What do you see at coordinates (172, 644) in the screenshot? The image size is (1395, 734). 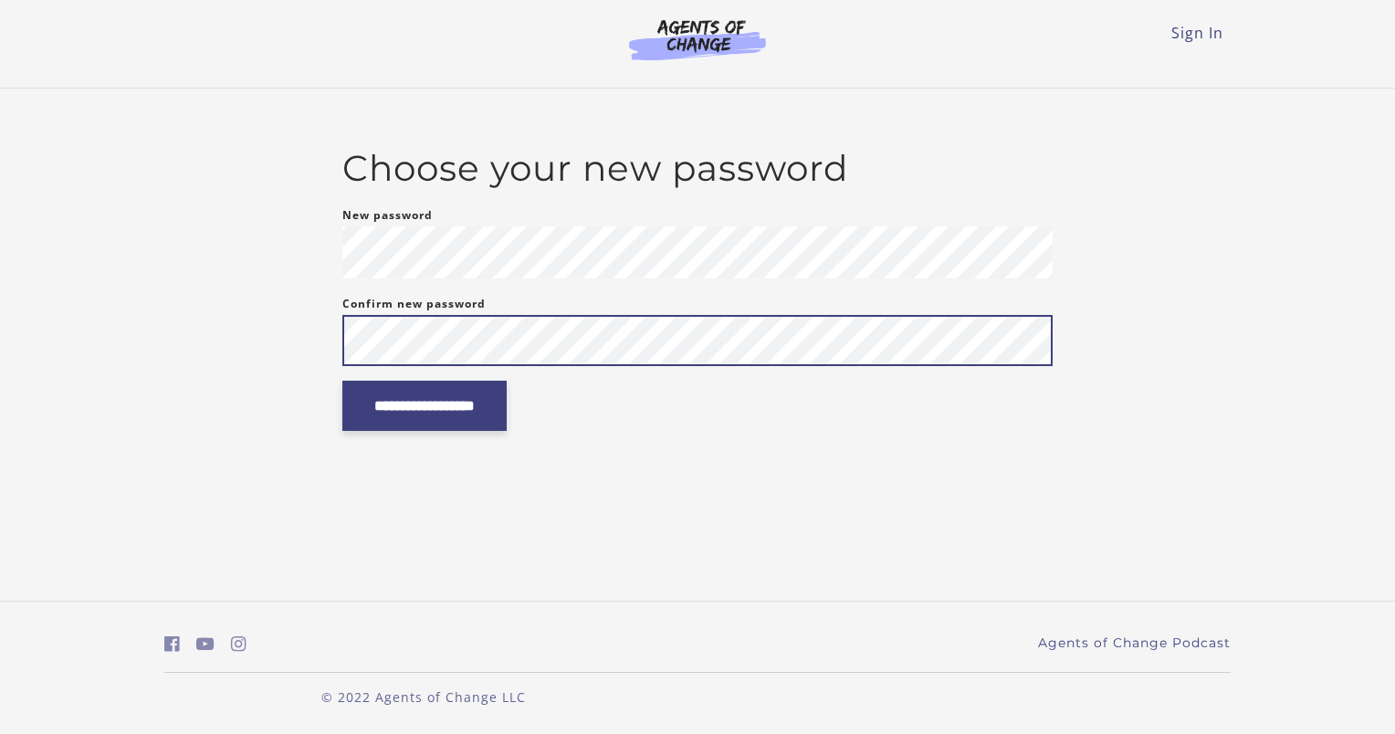 I see `a: https://www.facebook.com/groups/aswbtestprep (Open in a new window)` at bounding box center [172, 644].